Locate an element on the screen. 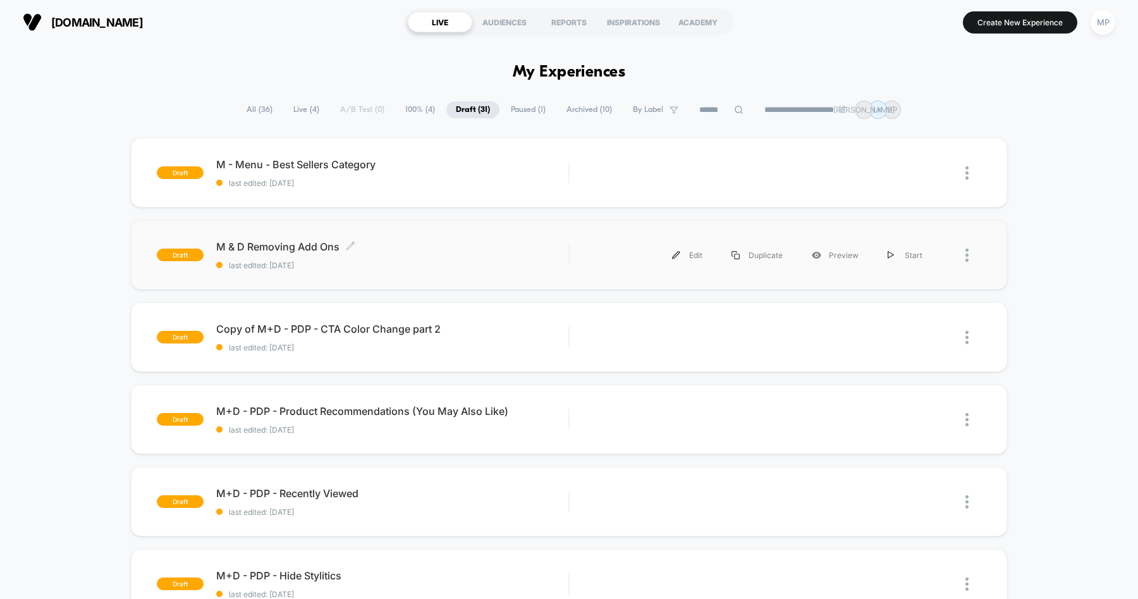 This screenshot has width=1138, height=599. span: Draft ( 31 ) is located at coordinates (473, 109).